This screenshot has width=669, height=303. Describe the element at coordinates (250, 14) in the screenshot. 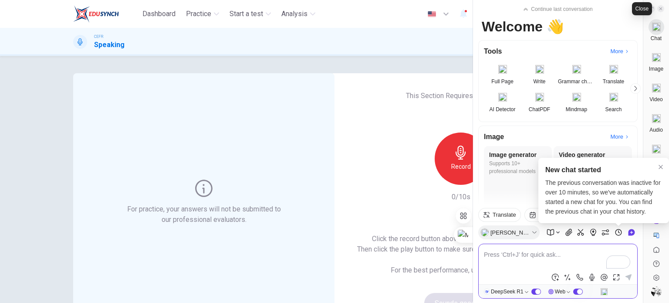

I see `button: Start a test` at that location.